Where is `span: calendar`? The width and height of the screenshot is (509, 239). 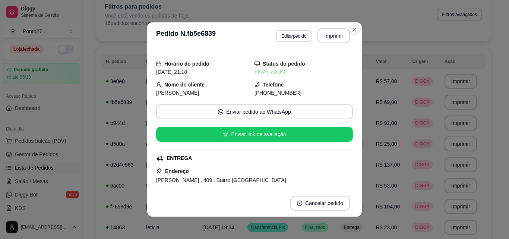
span: calendar is located at coordinates (159, 64).